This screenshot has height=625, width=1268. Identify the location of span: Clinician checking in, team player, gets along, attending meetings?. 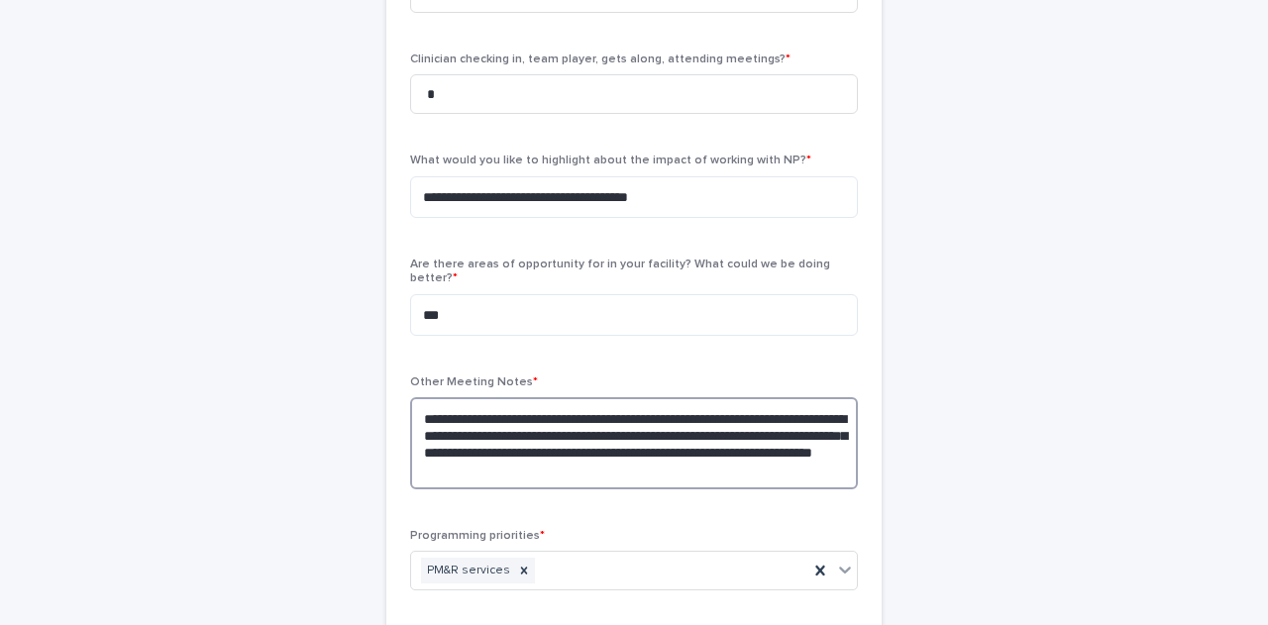
(600, 59).